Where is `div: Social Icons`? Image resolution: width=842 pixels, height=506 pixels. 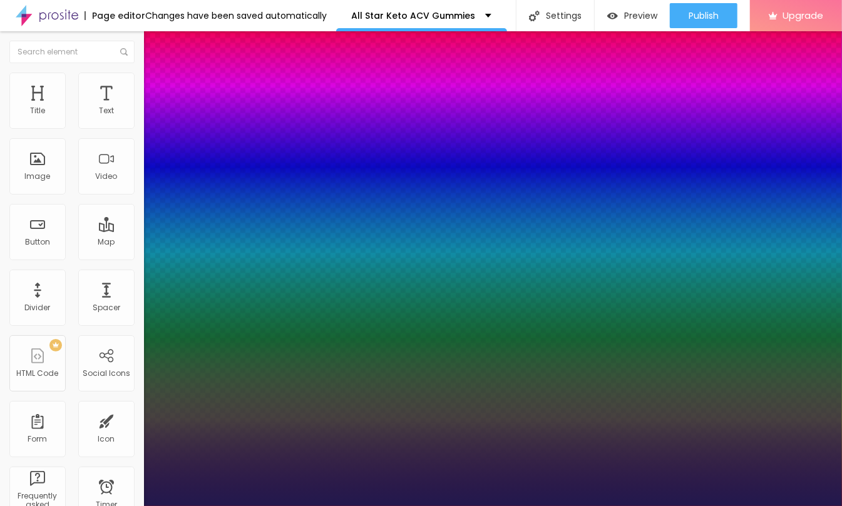 div: Social Icons is located at coordinates (106, 374).